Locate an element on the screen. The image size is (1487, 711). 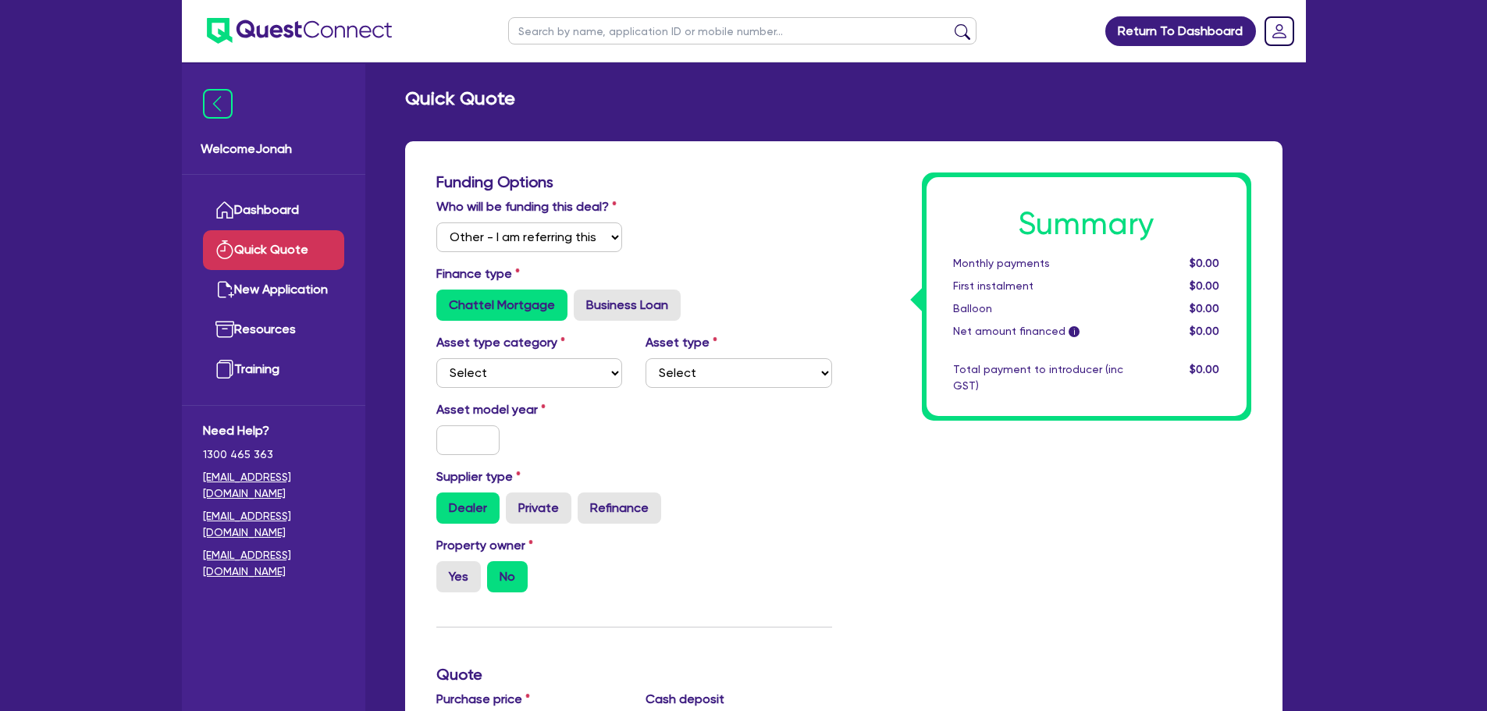
img: training is located at coordinates (225, 369).